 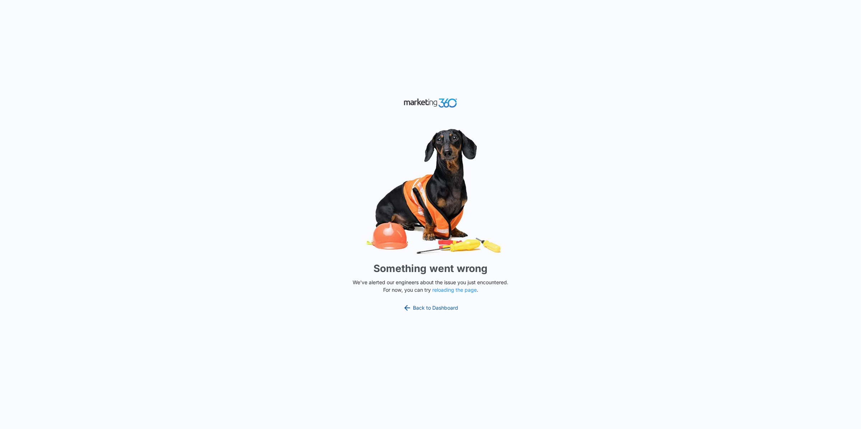 I want to click on button: reloading the page, so click(x=454, y=290).